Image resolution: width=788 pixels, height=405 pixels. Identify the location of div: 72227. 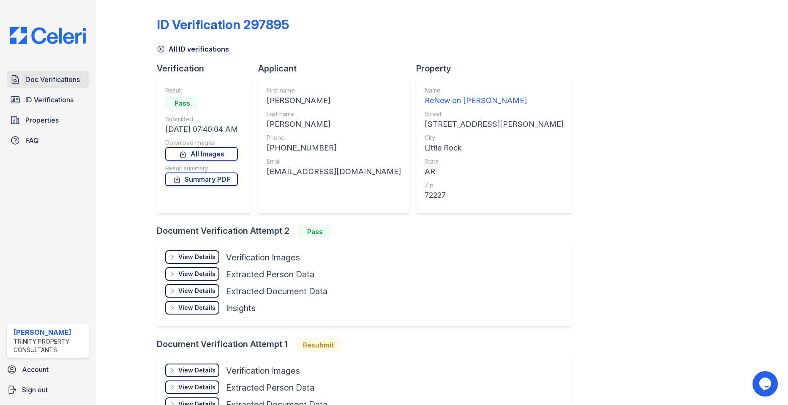
(494, 195).